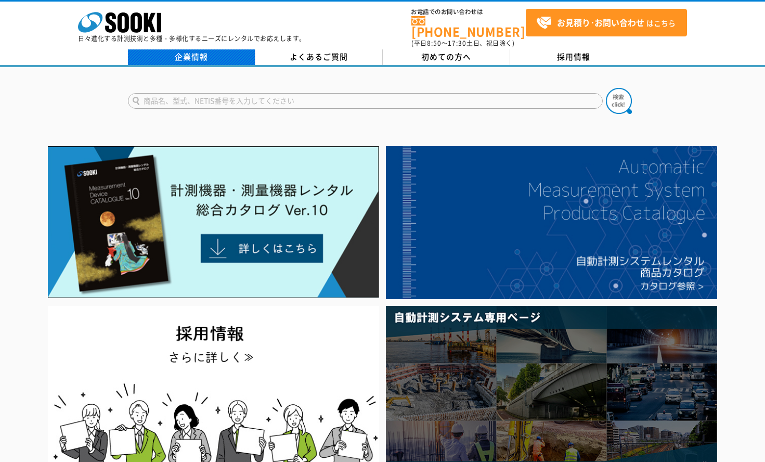 The width and height of the screenshot is (765, 462). I want to click on span: 17:30, so click(457, 43).